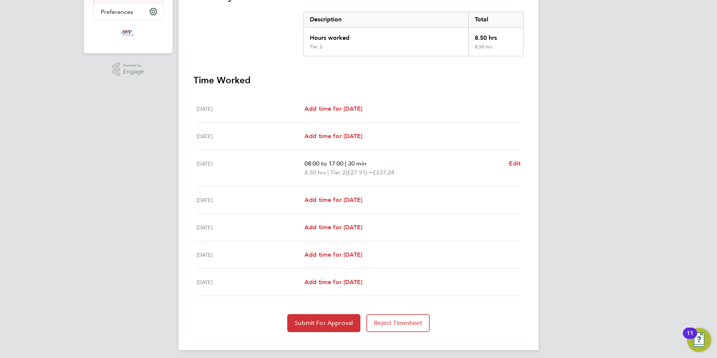 The image size is (717, 358). What do you see at coordinates (690, 338) in the screenshot?
I see `div: 11` at bounding box center [690, 338].